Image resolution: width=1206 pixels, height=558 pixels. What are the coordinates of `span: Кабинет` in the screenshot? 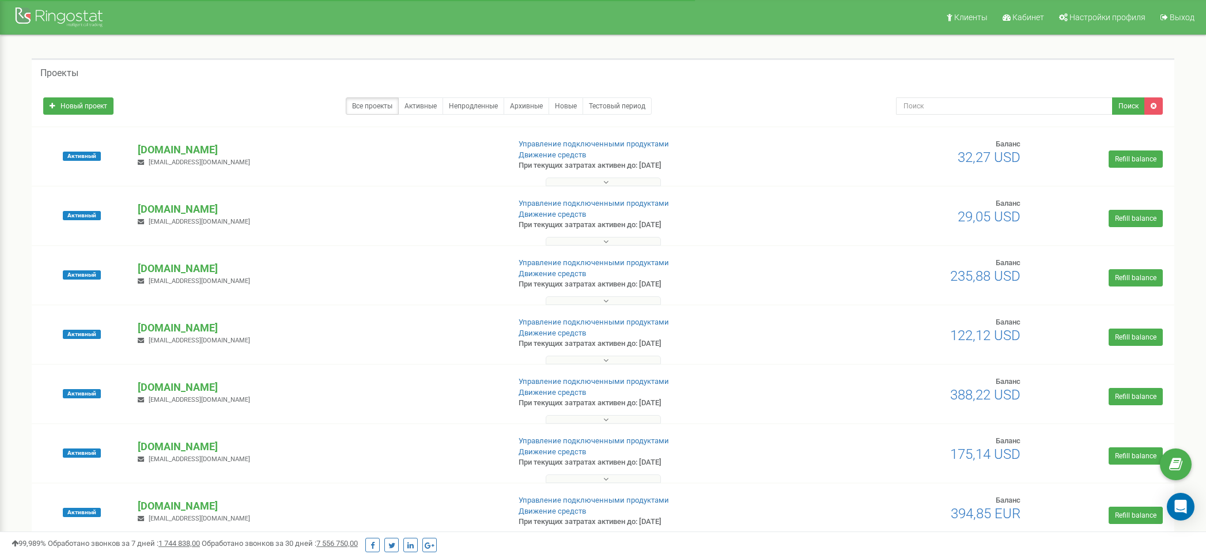 It's located at (1028, 17).